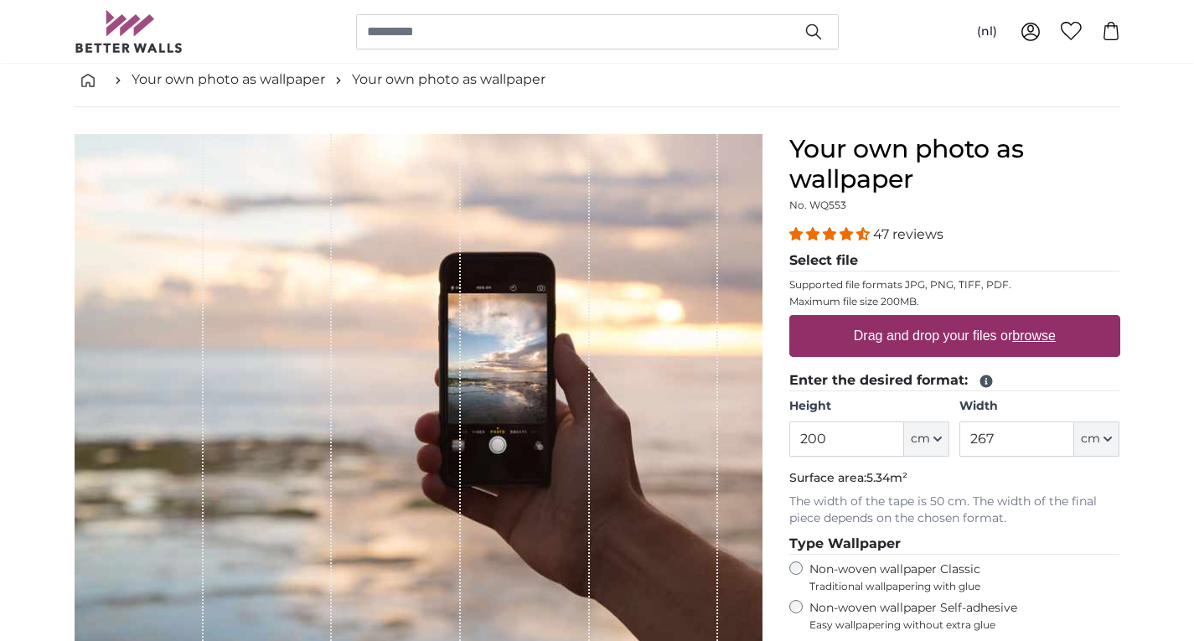 This screenshot has width=1194, height=641. What do you see at coordinates (597, 80) in the screenshot?
I see `nav: breadcrumbs` at bounding box center [597, 80].